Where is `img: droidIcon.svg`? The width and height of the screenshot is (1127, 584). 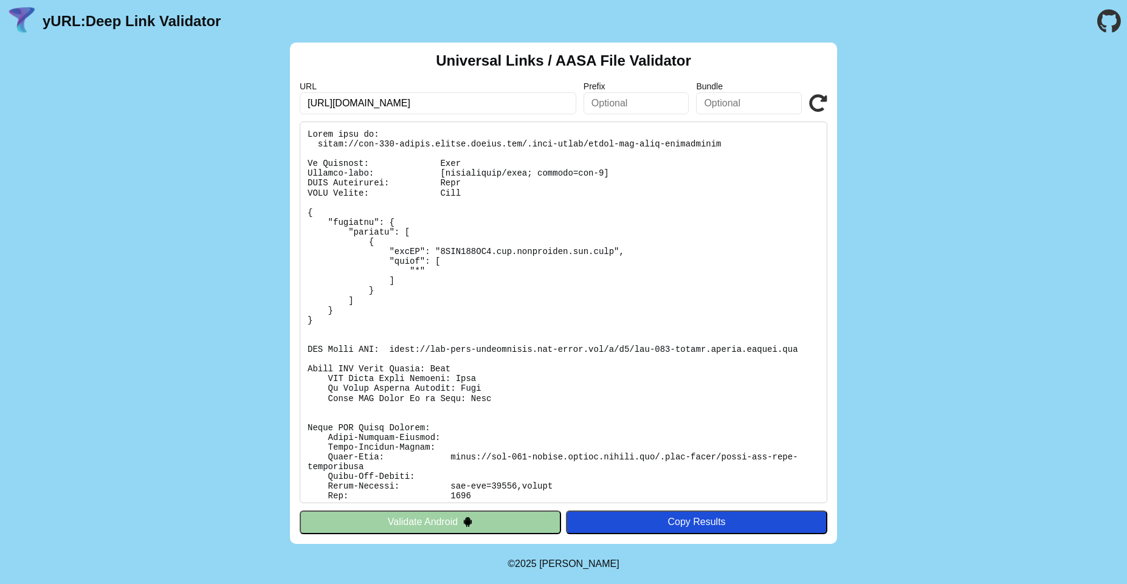 img: droidIcon.svg is located at coordinates (467, 522).